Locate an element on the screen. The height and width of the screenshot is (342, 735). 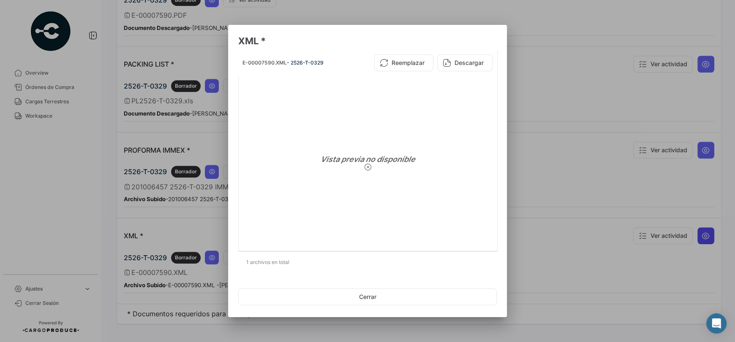
h3: XML * is located at coordinates (367, 41).